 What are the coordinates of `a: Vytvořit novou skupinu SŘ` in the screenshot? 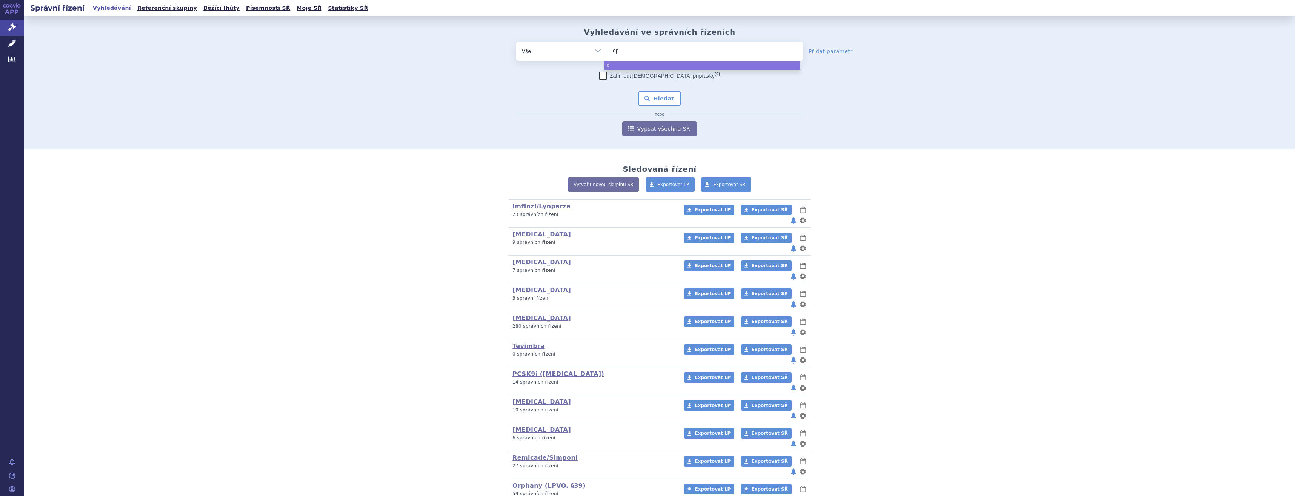 It's located at (604, 185).